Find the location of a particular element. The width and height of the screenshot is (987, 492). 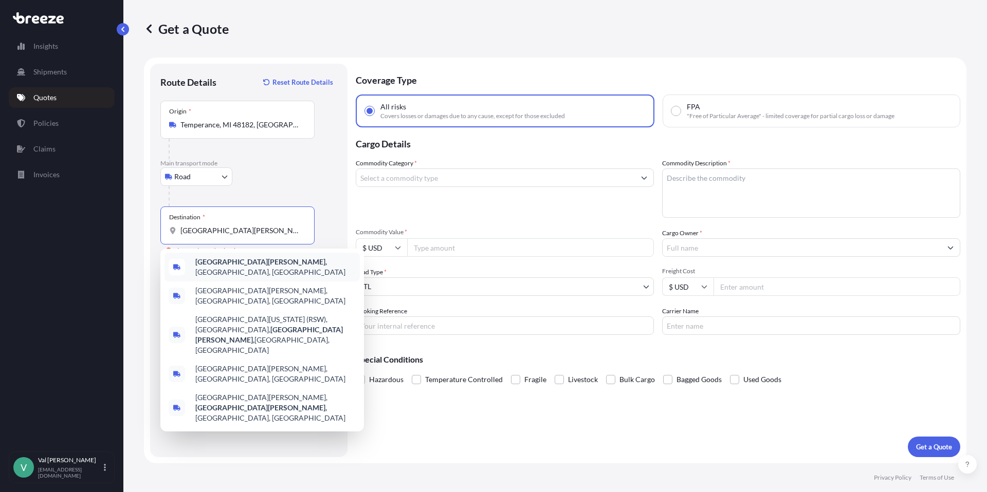

label: Commodity Description is located at coordinates (696, 163).